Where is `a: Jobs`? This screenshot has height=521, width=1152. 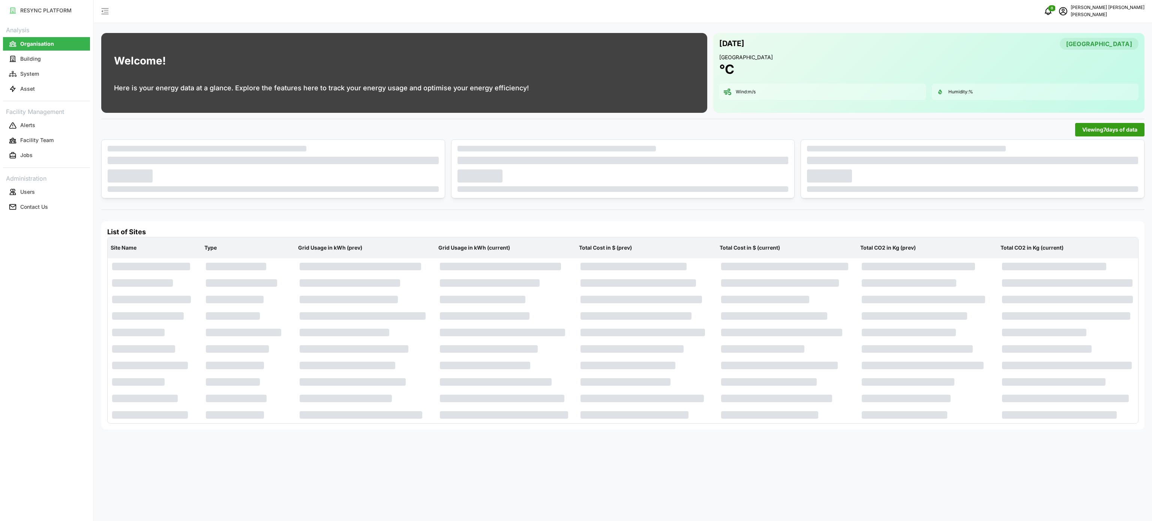 a: Jobs is located at coordinates (46, 156).